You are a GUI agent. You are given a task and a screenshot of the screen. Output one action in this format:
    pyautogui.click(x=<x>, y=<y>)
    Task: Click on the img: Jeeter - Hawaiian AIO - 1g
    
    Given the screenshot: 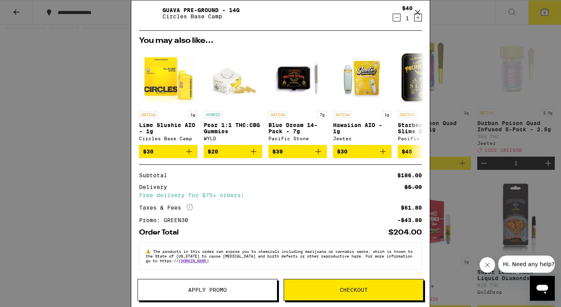 What is the action you would take?
    pyautogui.click(x=362, y=78)
    